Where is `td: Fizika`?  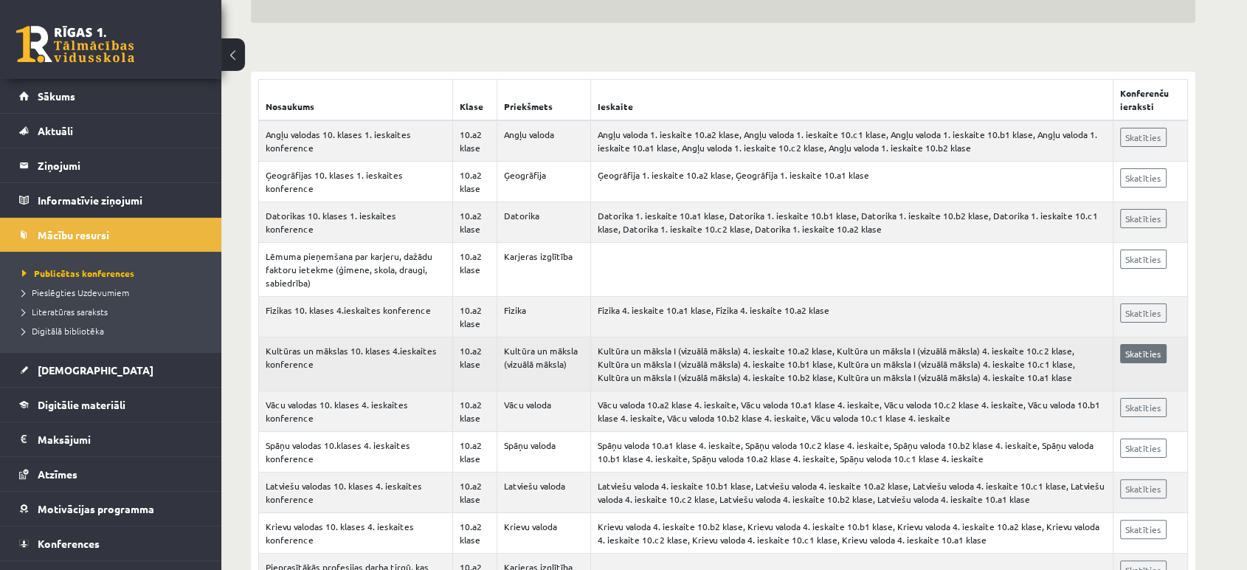
td: Fizika is located at coordinates (544, 317).